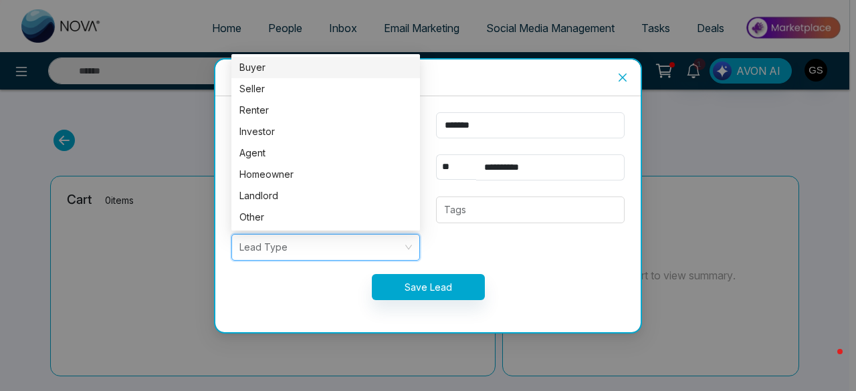  What do you see at coordinates (326, 175) in the screenshot?
I see `div: Homeowner` at bounding box center [326, 175].